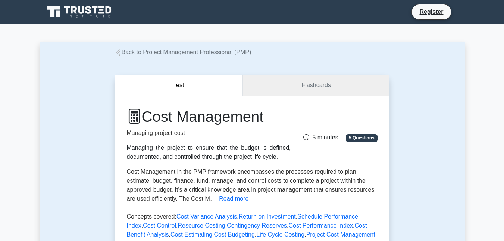  Describe the element at coordinates (201, 225) in the screenshot. I see `a: Resource Costing` at that location.